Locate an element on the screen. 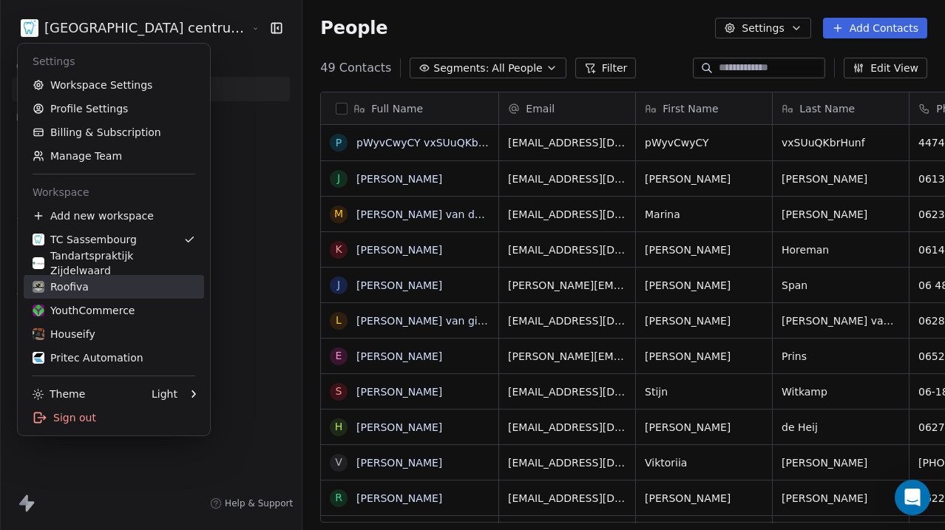 The image size is (945, 530). a: Manage Team is located at coordinates (114, 156).